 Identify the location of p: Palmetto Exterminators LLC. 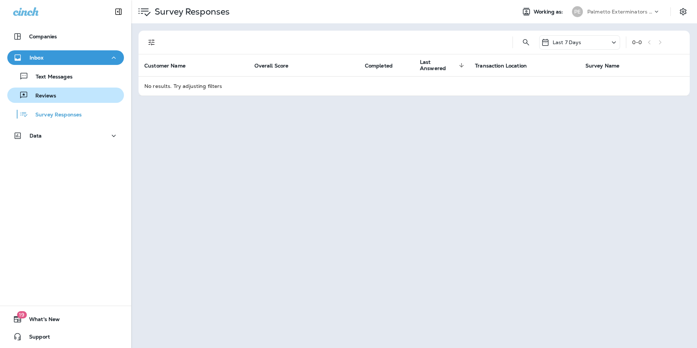
(620, 12).